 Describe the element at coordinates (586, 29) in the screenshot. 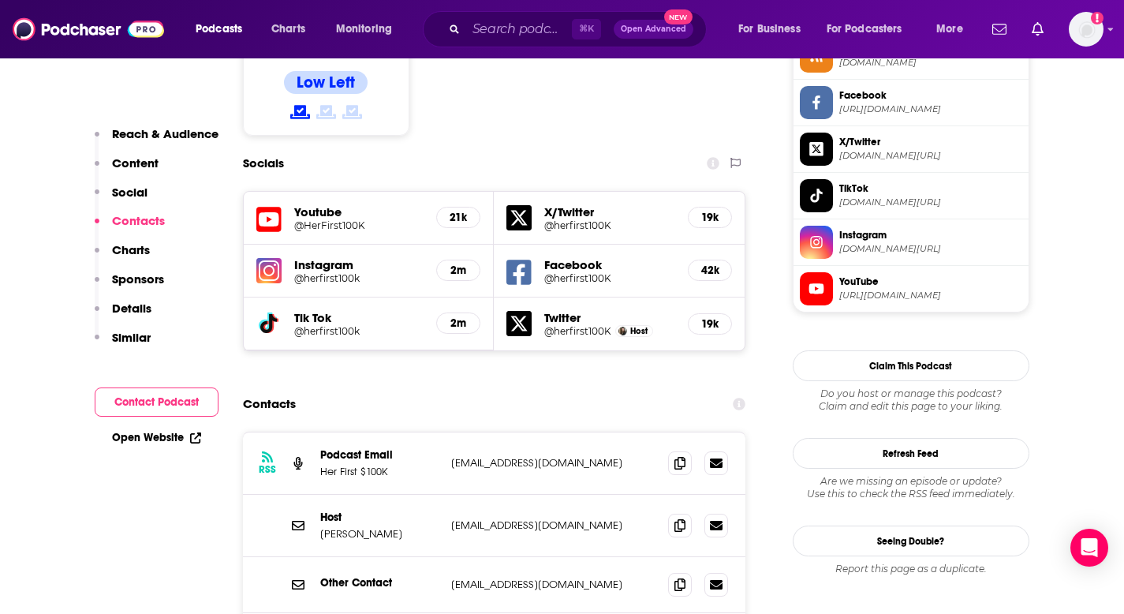

I see `span: ⌘ K` at that location.